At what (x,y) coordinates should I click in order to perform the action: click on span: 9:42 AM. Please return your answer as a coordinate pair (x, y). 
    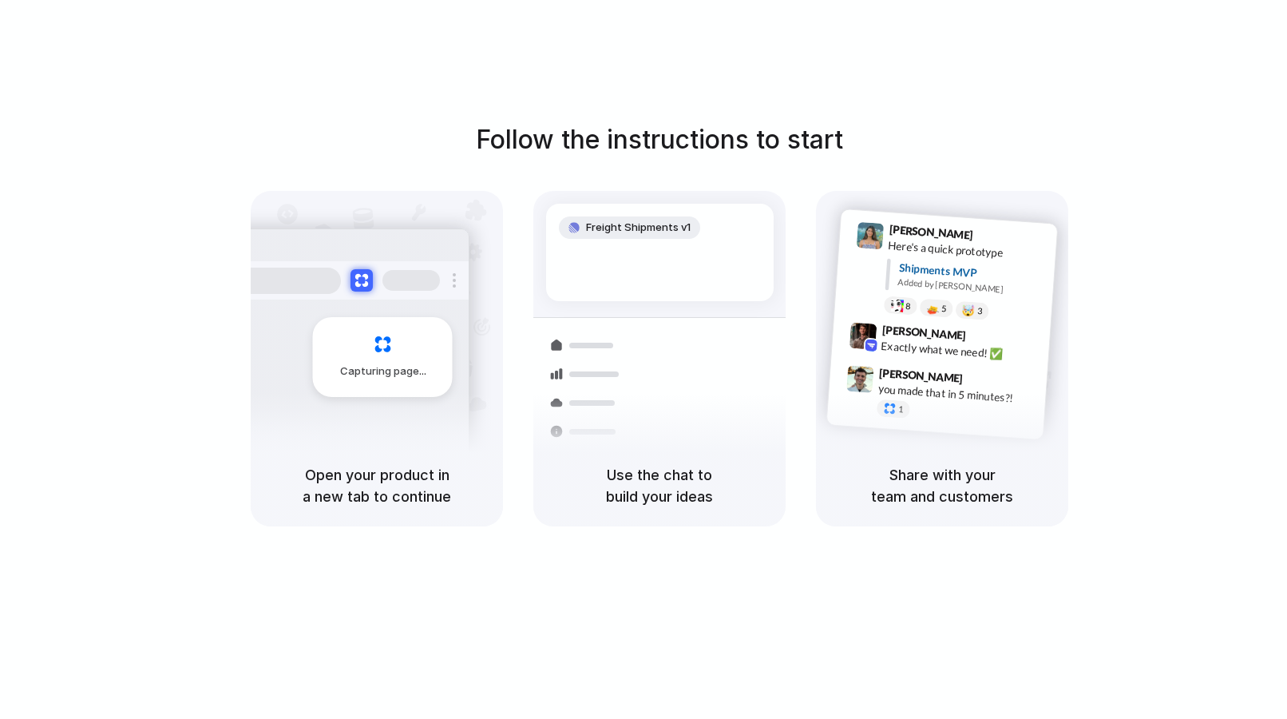
    Looking at the image, I should click on (987, 338).